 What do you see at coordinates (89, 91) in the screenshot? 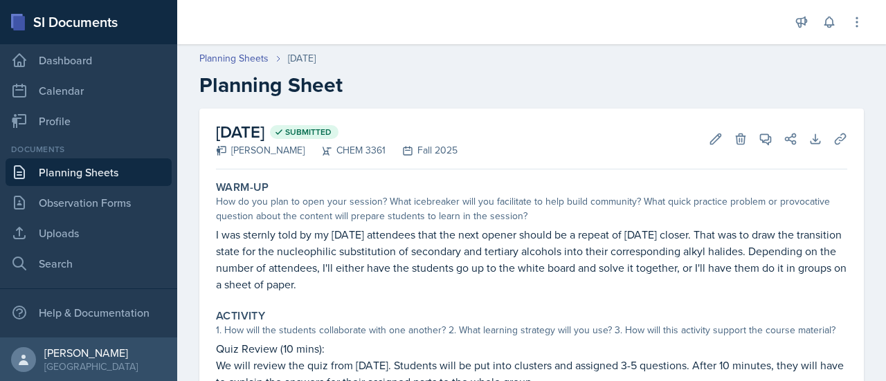
I see `a: Calendar` at bounding box center [89, 91].